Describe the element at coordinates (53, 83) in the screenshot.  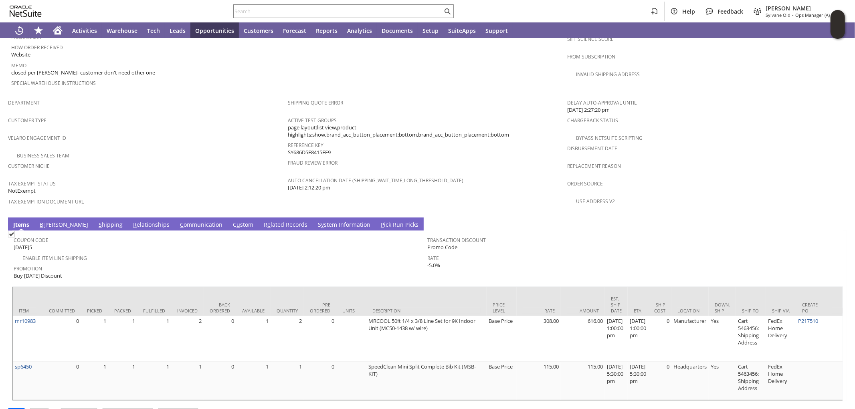
I see `a: Special Warehouse Instructions` at that location.